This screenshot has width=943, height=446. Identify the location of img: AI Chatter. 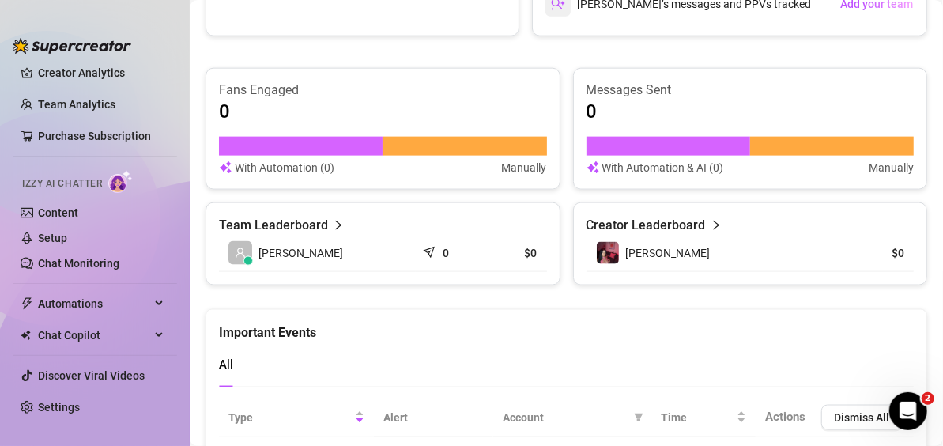
(120, 181).